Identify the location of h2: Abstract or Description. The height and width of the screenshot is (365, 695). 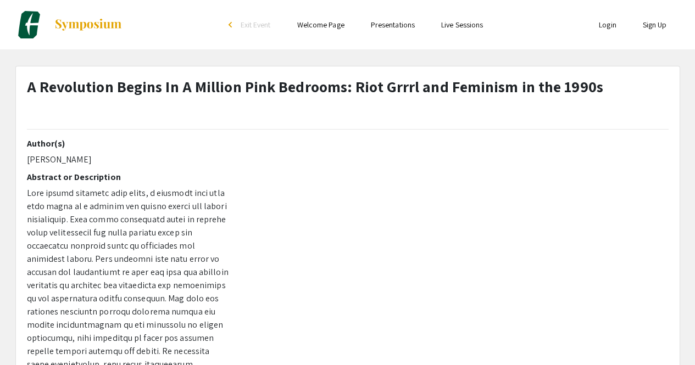
(128, 177).